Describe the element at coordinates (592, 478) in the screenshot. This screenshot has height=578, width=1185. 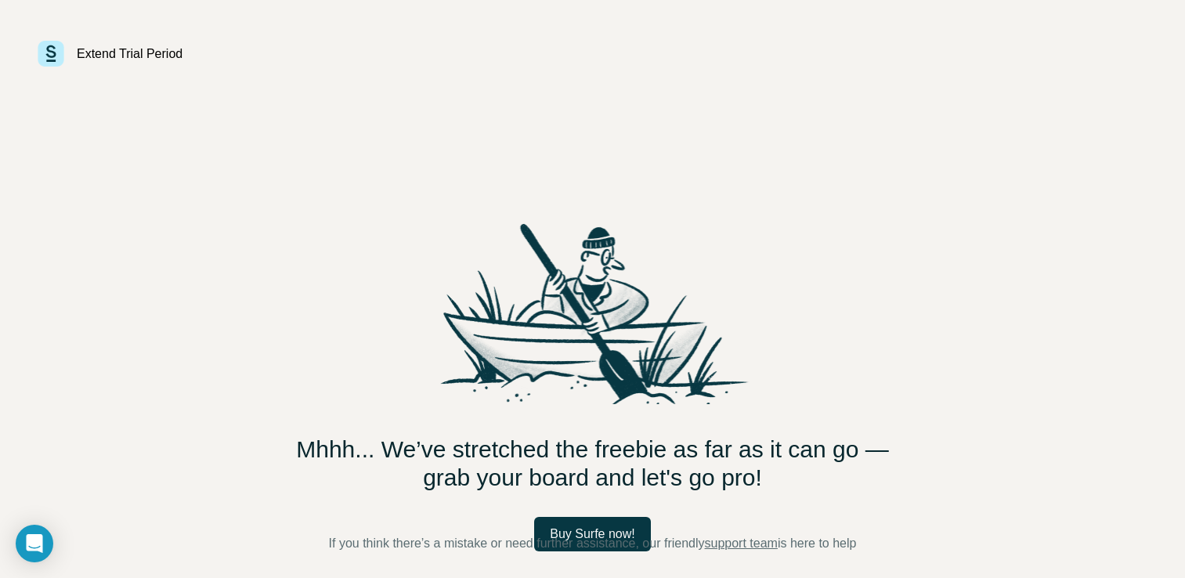
I see `span: grab your board and let's go pro!` at that location.